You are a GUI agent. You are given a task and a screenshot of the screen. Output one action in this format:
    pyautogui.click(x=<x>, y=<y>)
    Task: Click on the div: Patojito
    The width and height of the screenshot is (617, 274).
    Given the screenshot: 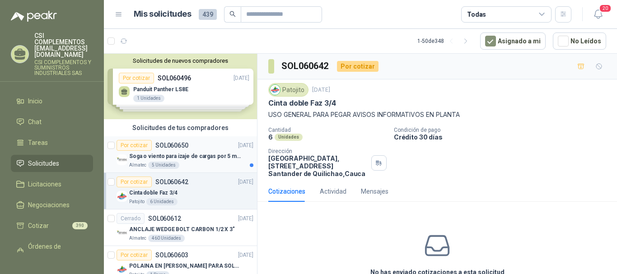 What is the action you would take?
    pyautogui.click(x=288, y=90)
    